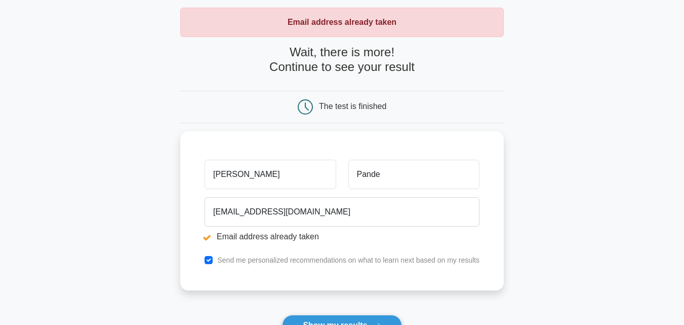 This screenshot has height=325, width=684. What do you see at coordinates (348, 260) in the screenshot?
I see `label: Send me personalized recommendations on what to learn next based on my results` at bounding box center [348, 260].